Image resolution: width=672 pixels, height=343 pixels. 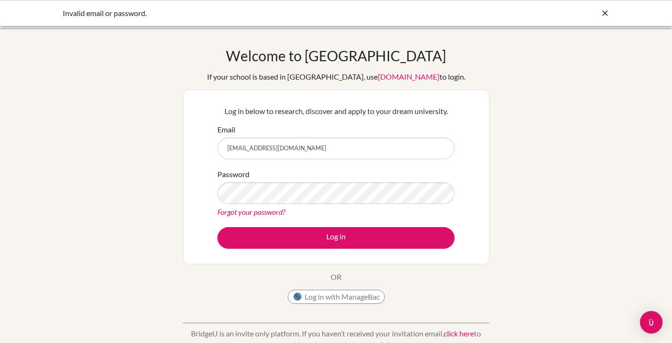 I want to click on label: Email, so click(x=226, y=130).